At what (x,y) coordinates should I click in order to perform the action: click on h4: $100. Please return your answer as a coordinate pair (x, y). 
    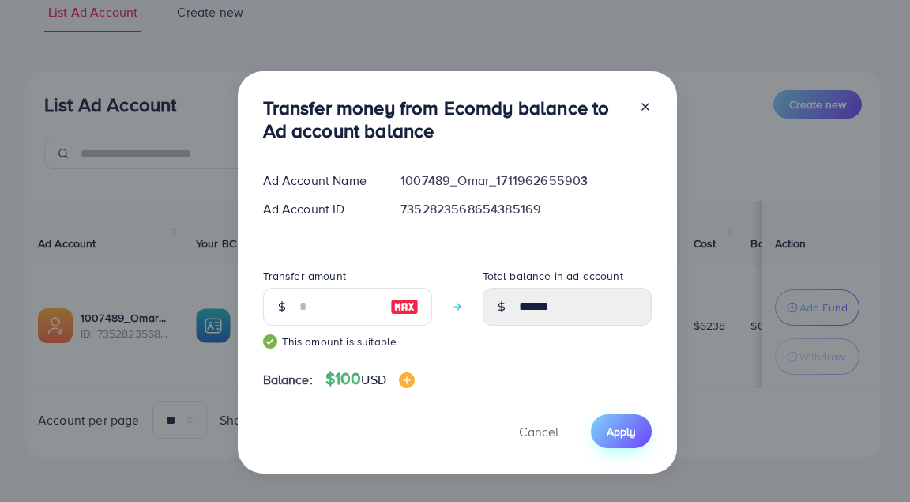
    Looking at the image, I should click on (370, 378).